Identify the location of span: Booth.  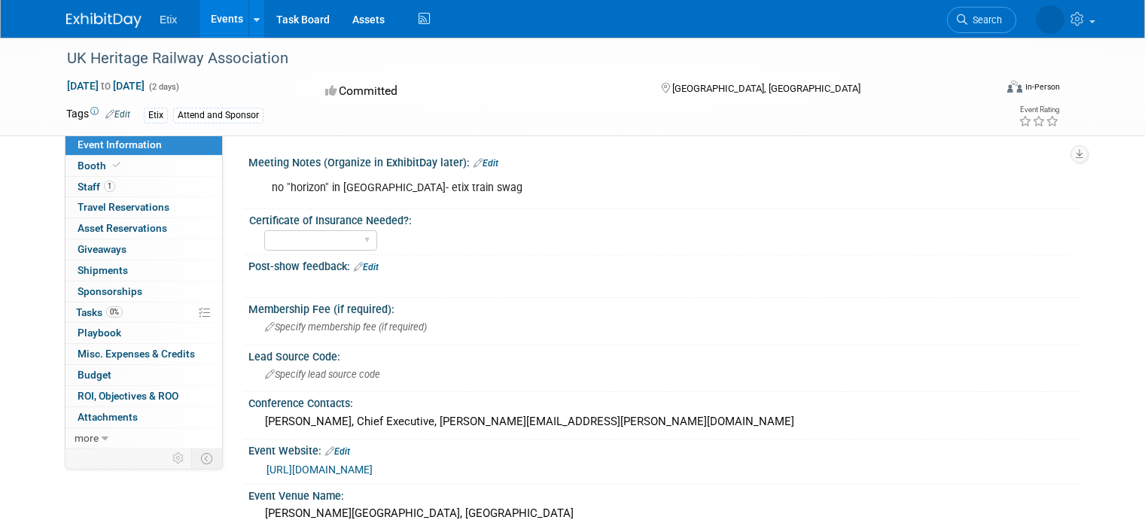
(100, 166).